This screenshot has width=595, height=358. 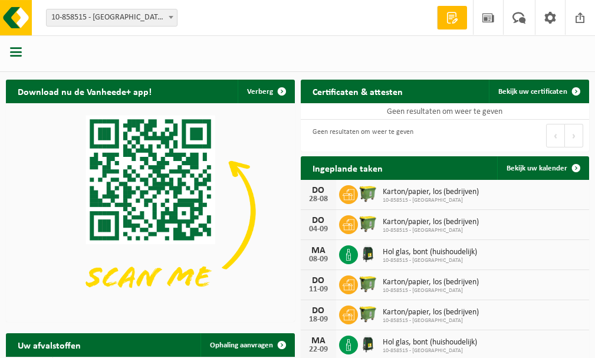 I want to click on button: Previous, so click(x=556, y=136).